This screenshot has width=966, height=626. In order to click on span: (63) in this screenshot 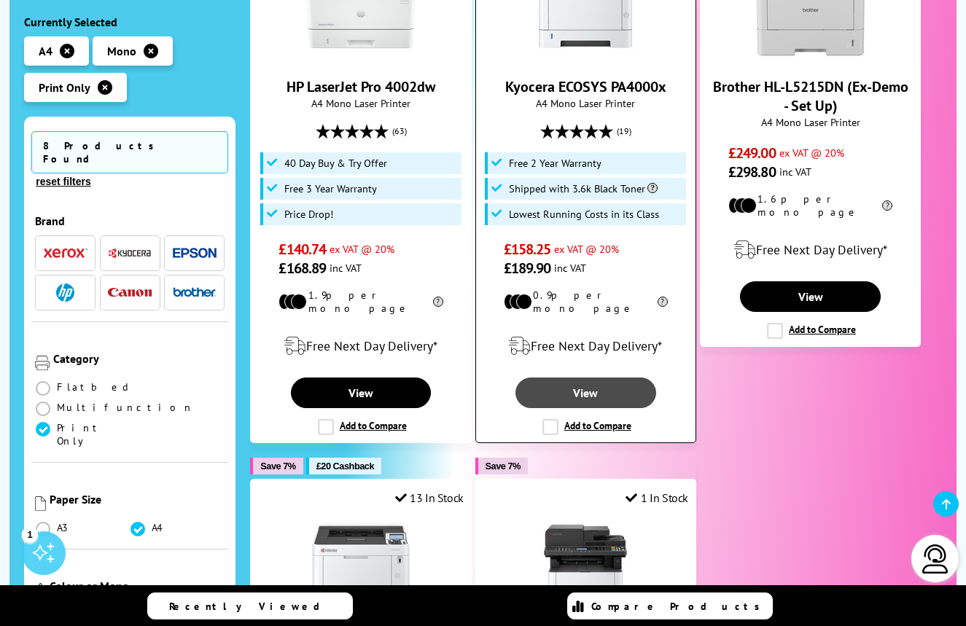, I will do `click(399, 131)`.